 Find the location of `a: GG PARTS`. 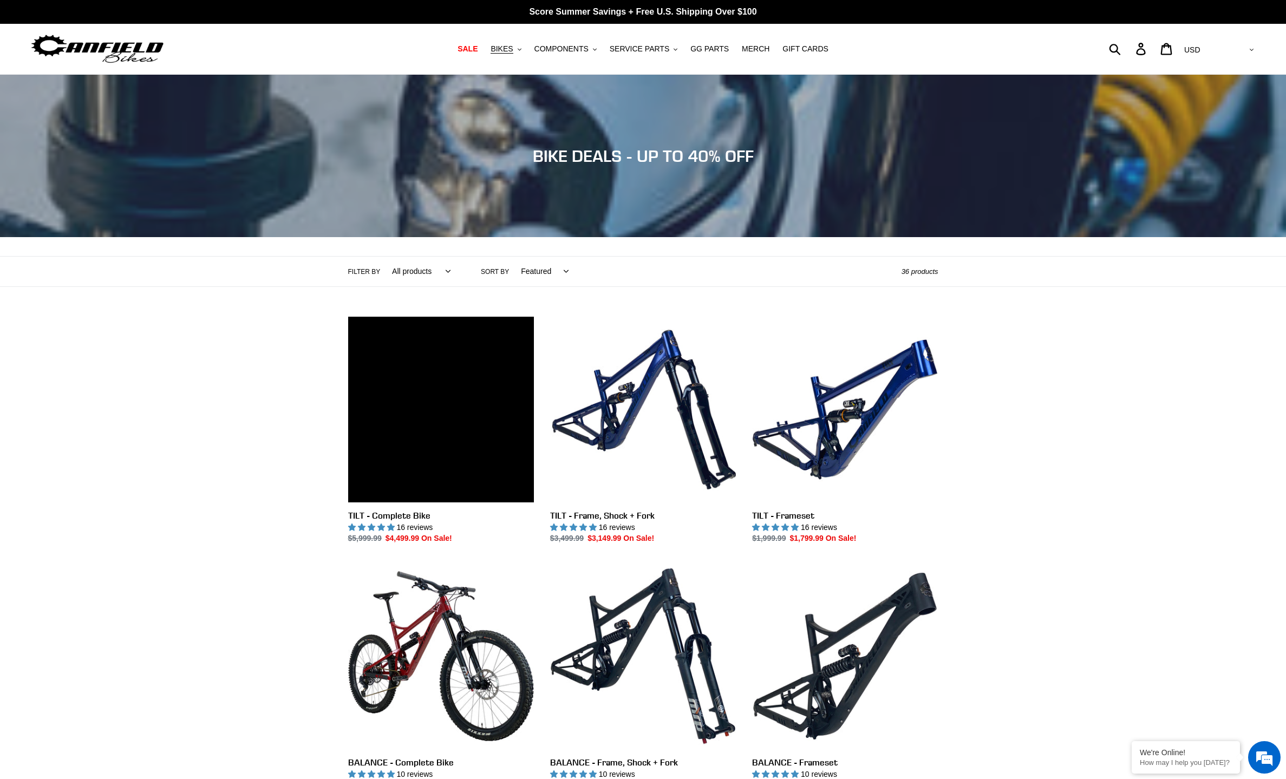

a: GG PARTS is located at coordinates (710, 49).